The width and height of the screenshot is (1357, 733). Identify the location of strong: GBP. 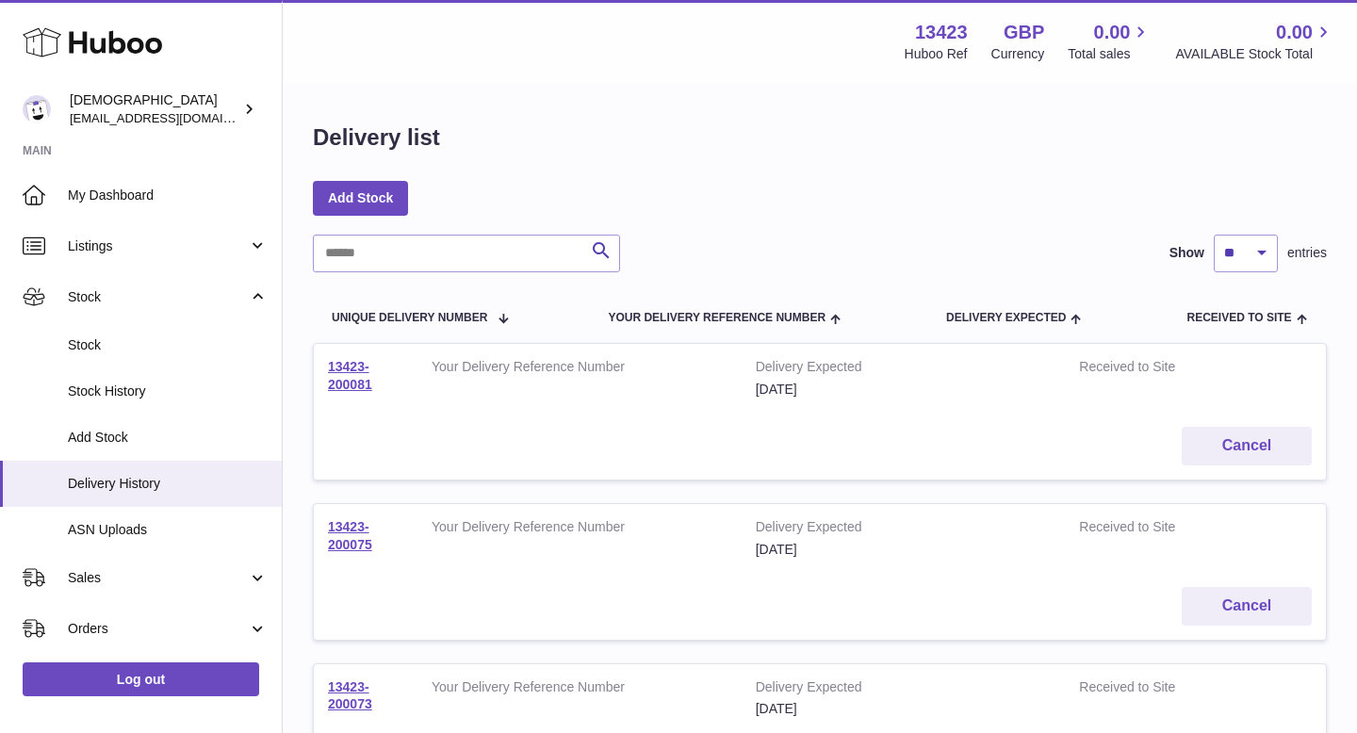
(1023, 32).